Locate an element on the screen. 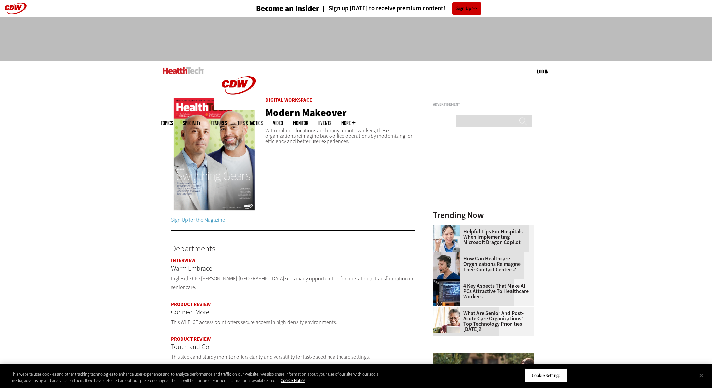 Image resolution: width=712 pixels, height=388 pixels. img: Desktop monitor with brain AI concept is located at coordinates (446, 293).